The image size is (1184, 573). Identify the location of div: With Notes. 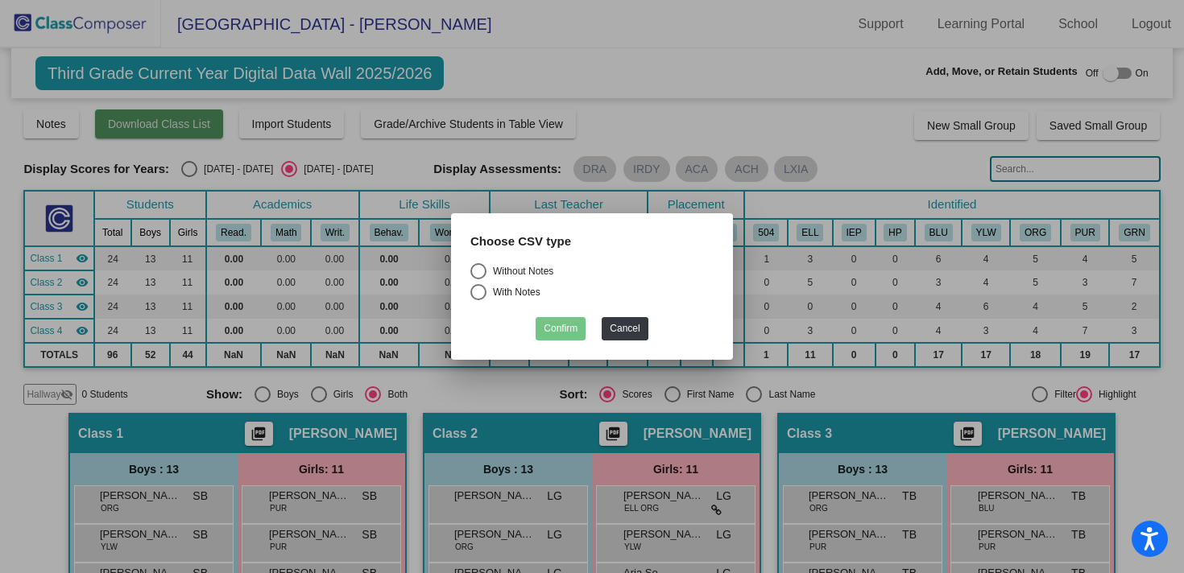
(513, 292).